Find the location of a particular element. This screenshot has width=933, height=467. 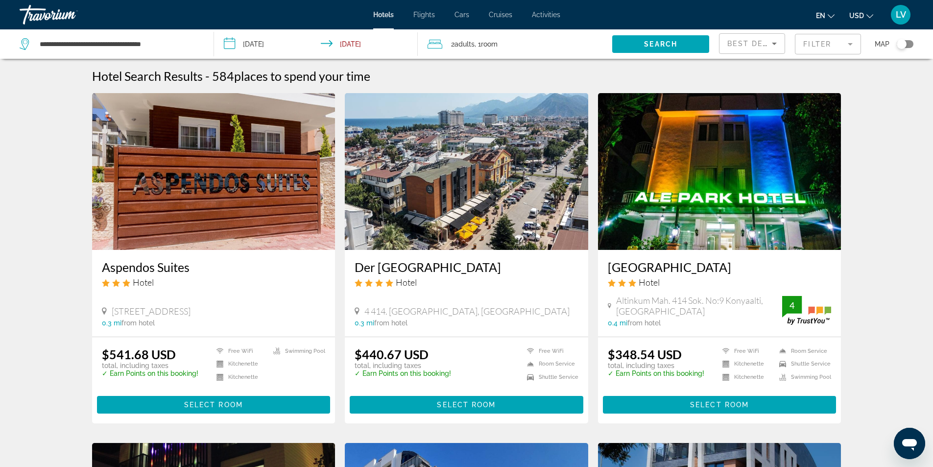

span: Activities is located at coordinates (546, 15).